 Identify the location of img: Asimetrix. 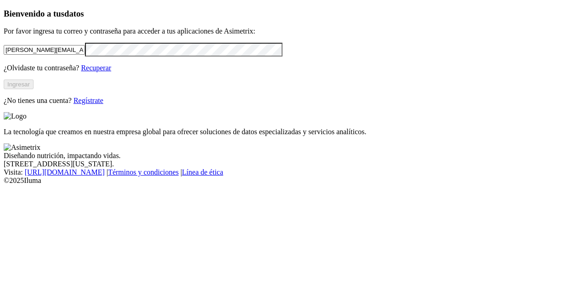
(22, 147).